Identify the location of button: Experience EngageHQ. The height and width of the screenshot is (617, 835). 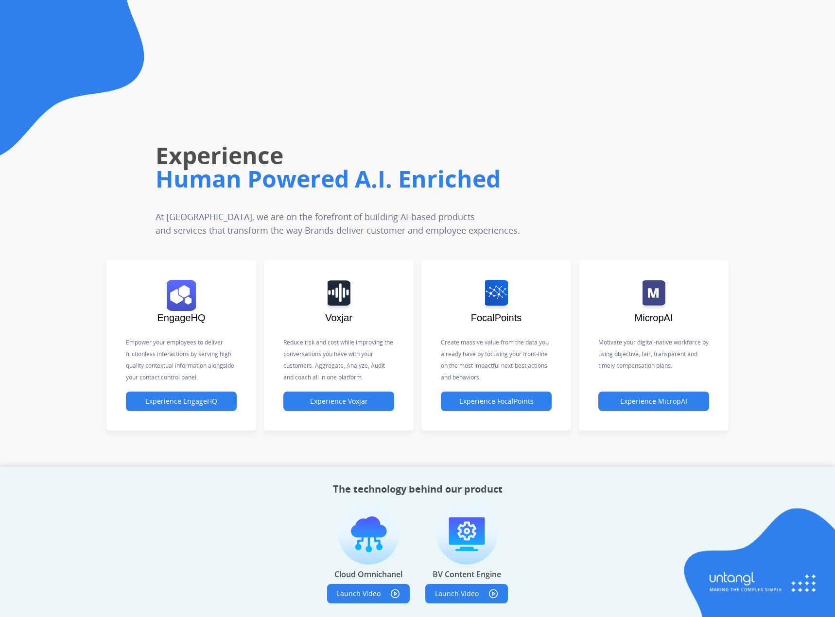
(181, 401).